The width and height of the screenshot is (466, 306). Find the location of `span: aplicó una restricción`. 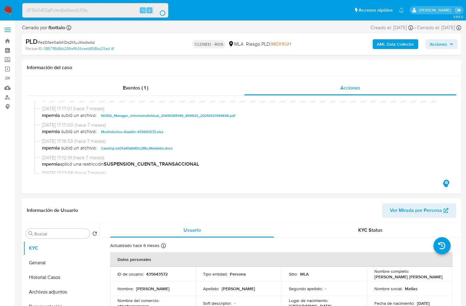

span: aplicó una restricción is located at coordinates (244, 164).